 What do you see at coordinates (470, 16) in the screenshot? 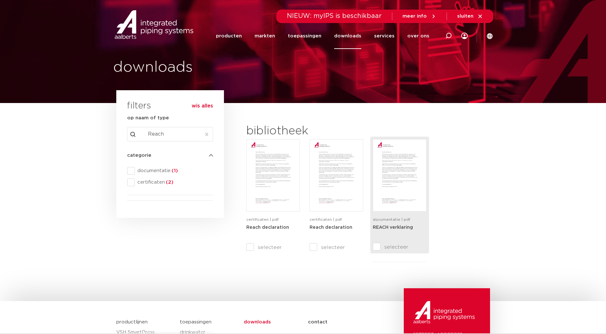
I see `a: sluiten` at bounding box center [470, 16].